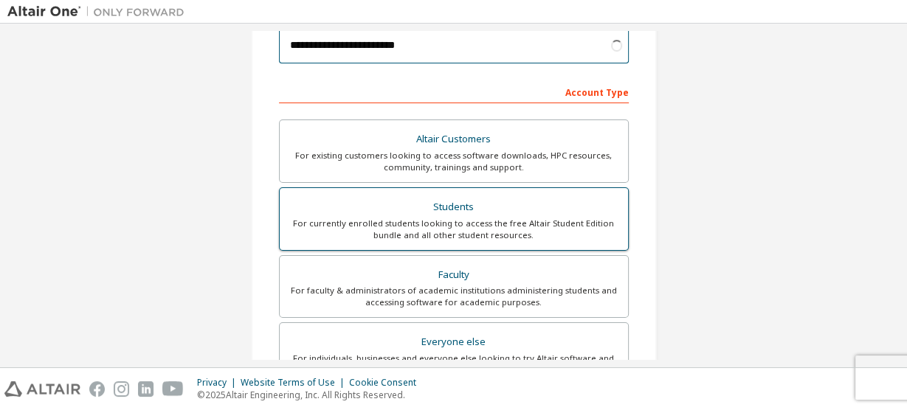 The height and width of the screenshot is (410, 907). What do you see at coordinates (121, 389) in the screenshot?
I see `img: instagram.svg` at bounding box center [121, 389].